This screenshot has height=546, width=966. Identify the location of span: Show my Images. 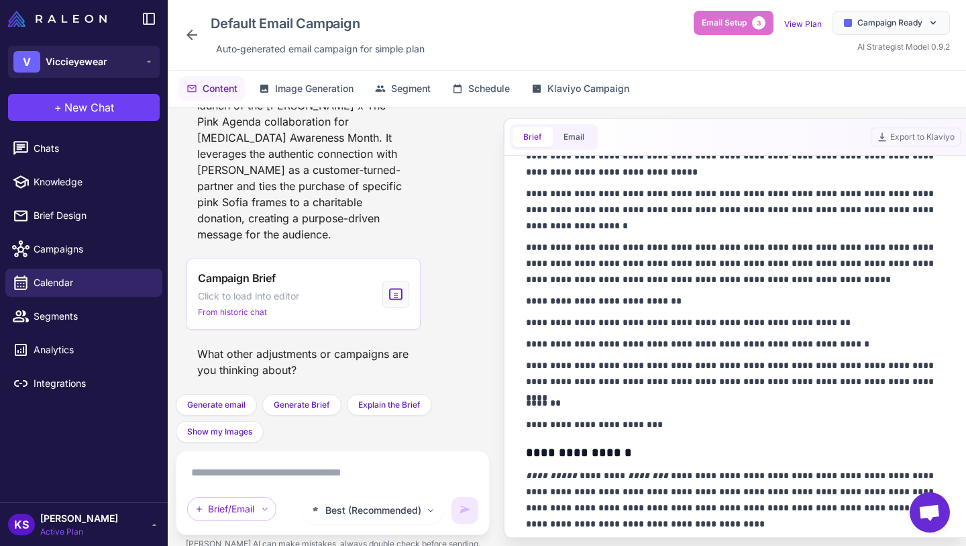
(219, 432).